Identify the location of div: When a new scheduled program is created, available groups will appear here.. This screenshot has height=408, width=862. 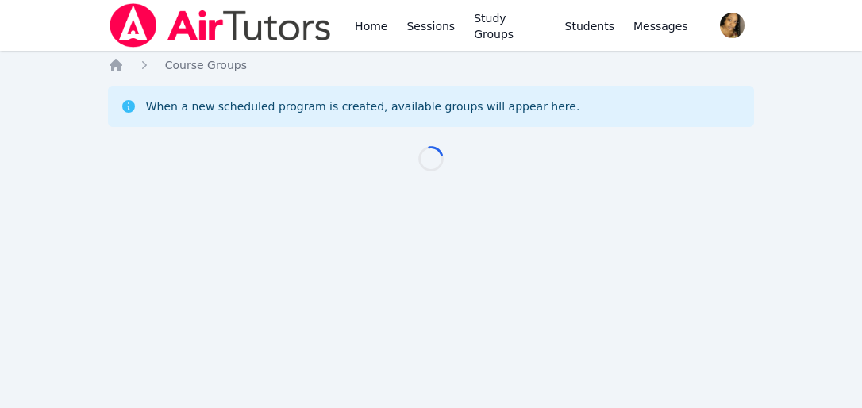
(363, 106).